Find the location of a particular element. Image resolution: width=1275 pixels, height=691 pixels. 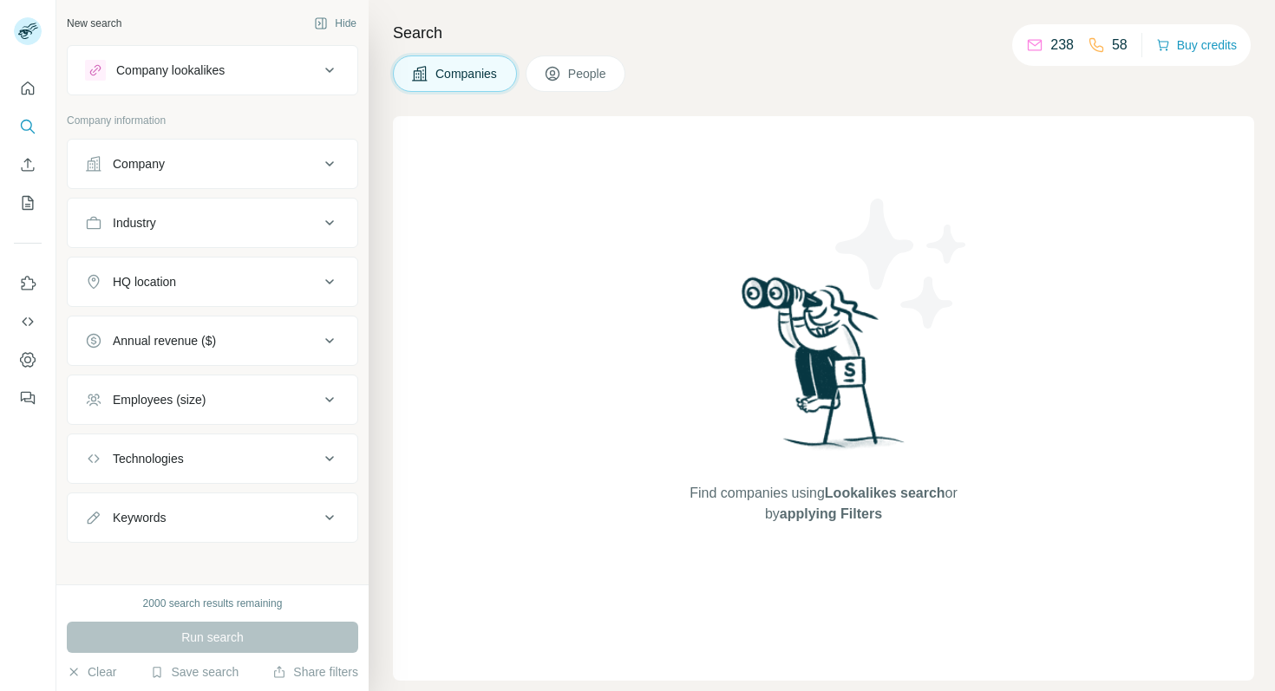

button: Buy credits is located at coordinates (1196, 45).